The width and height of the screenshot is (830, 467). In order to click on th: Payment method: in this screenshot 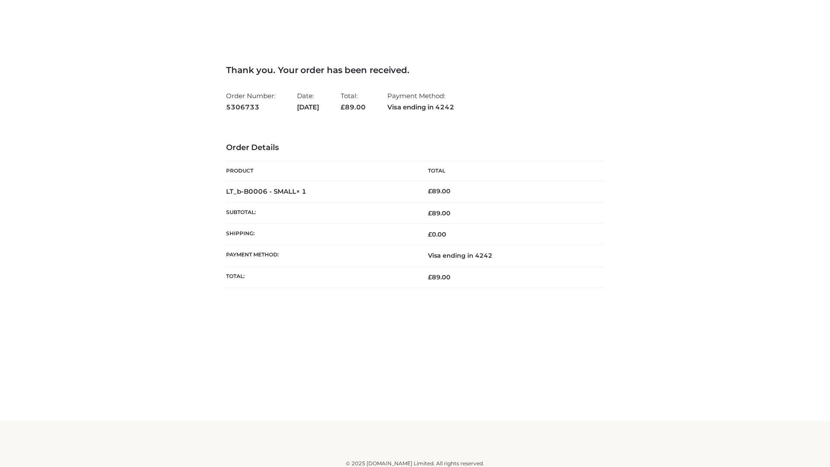, I will do `click(320, 255)`.